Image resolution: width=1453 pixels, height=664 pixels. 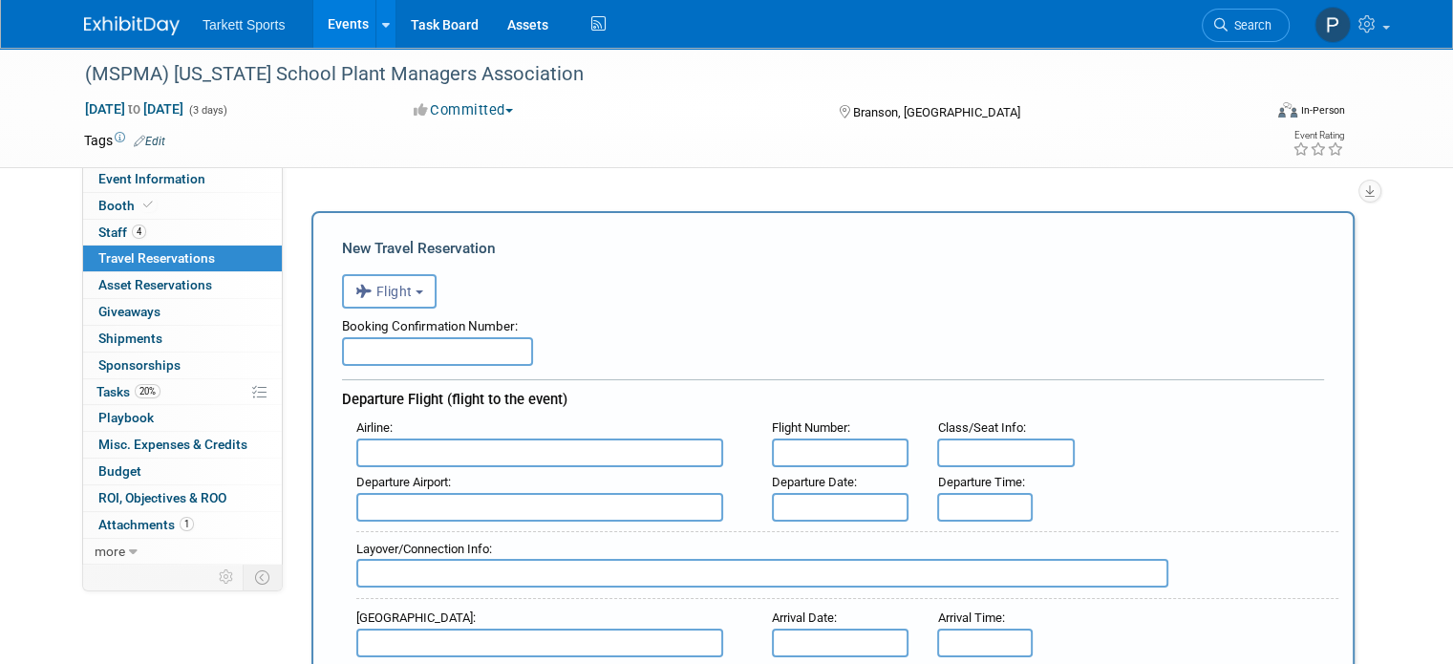 What do you see at coordinates (186, 523) in the screenshot?
I see `span: 1` at bounding box center [186, 523].